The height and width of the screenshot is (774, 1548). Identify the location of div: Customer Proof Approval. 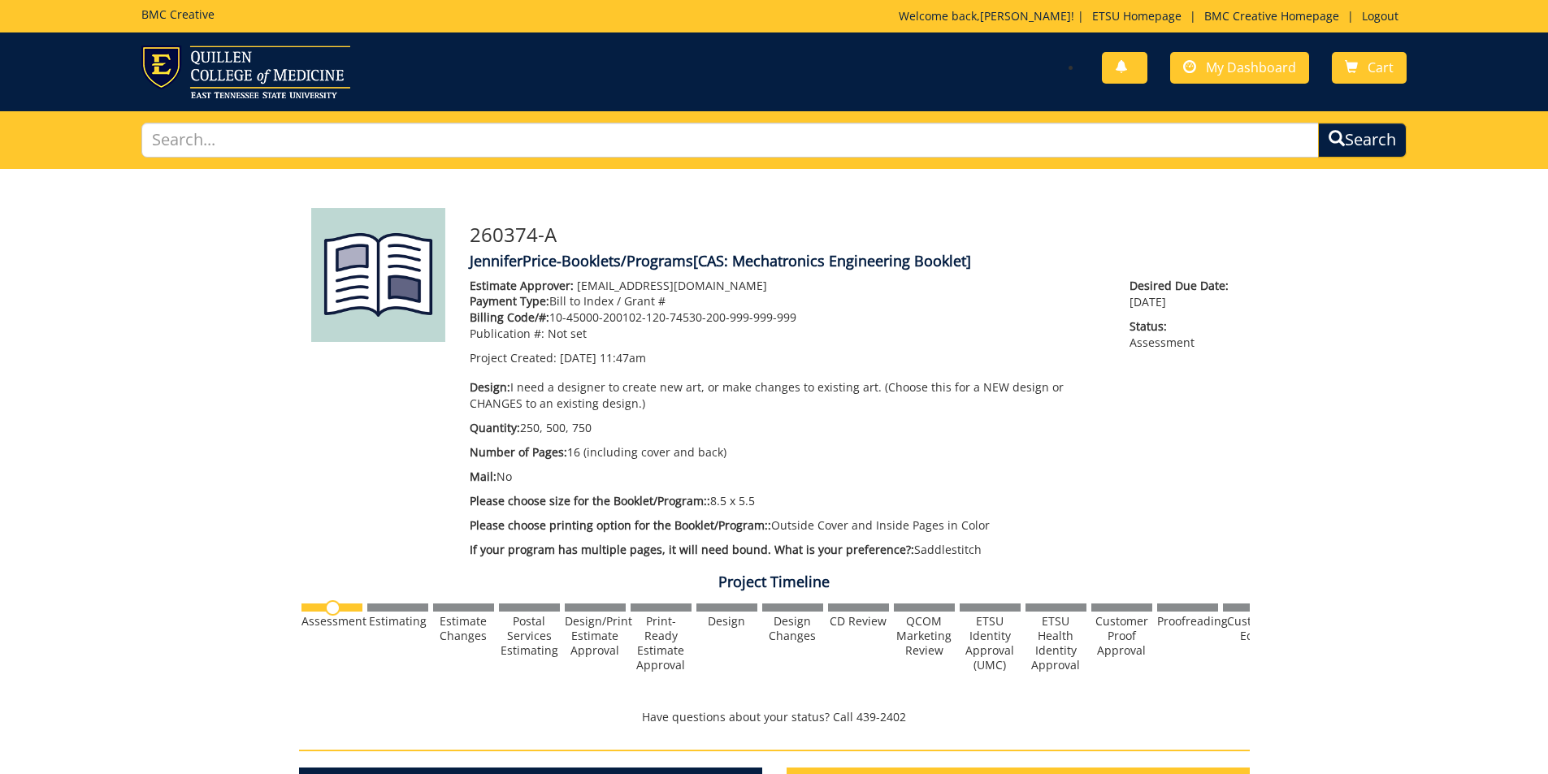
(1121, 636).